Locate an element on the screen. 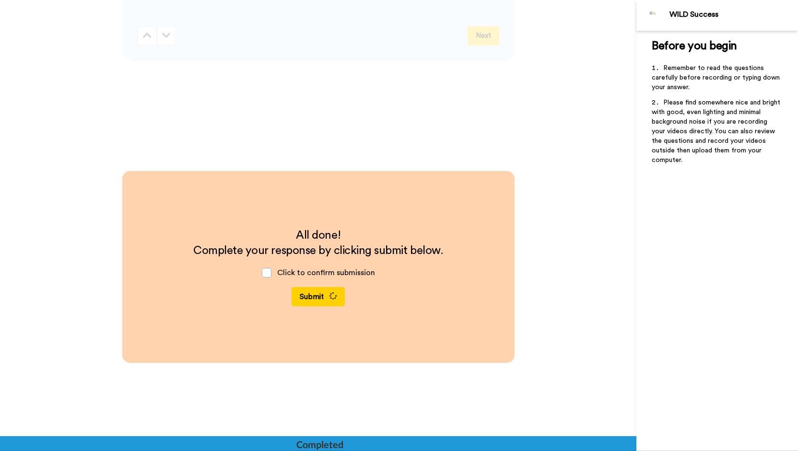 Image resolution: width=798 pixels, height=451 pixels. div: WILD Success is located at coordinates (733, 14).